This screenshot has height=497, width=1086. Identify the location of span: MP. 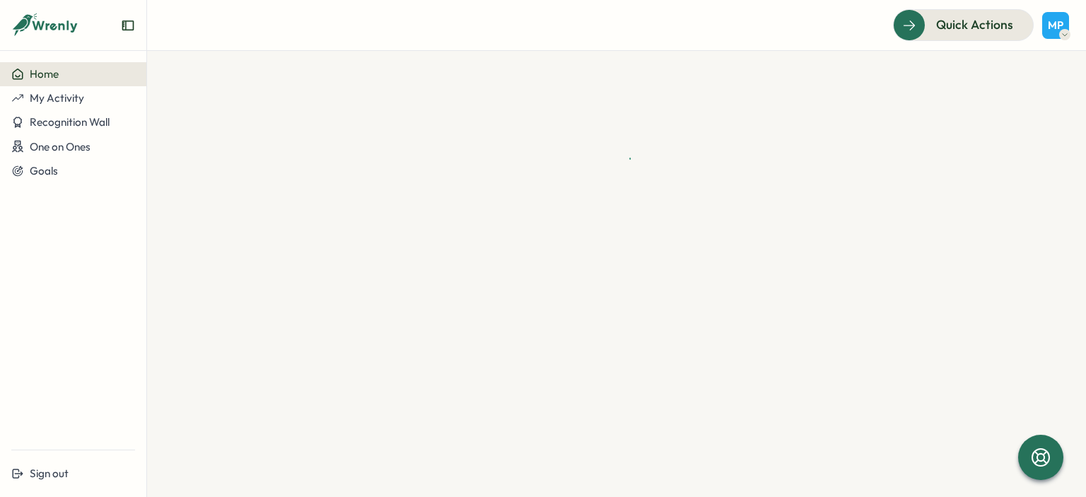
(1056, 25).